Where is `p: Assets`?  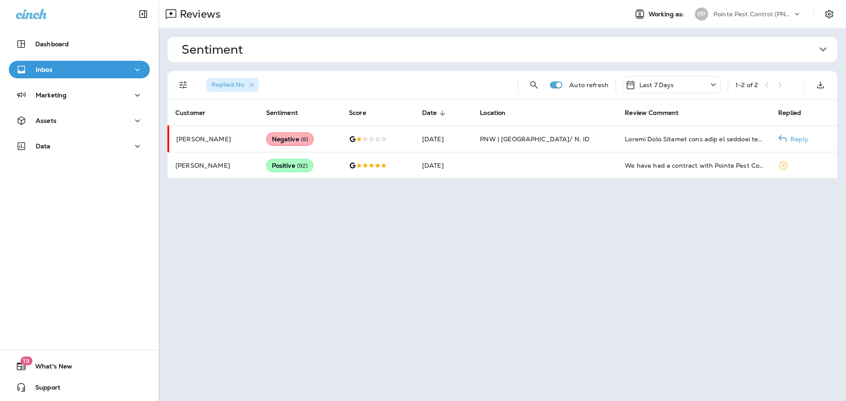 p: Assets is located at coordinates (46, 121).